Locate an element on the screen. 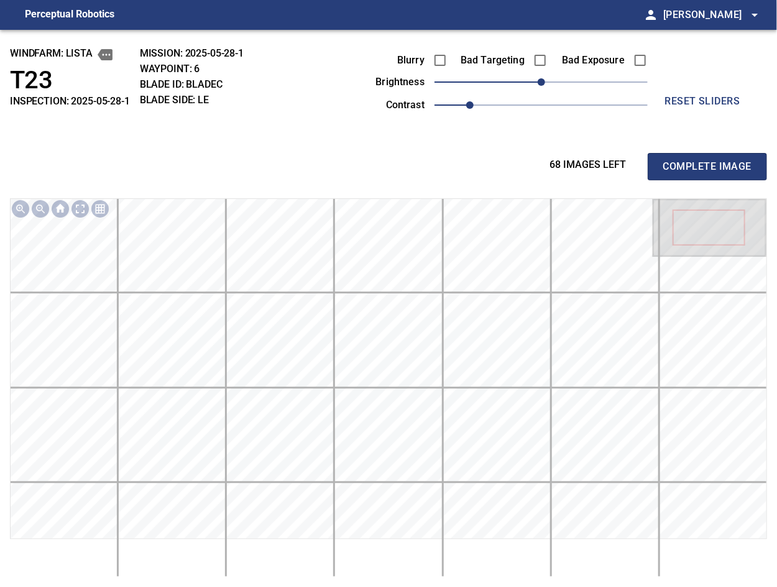 The height and width of the screenshot is (587, 777). span: reset sliders is located at coordinates (703, 101).